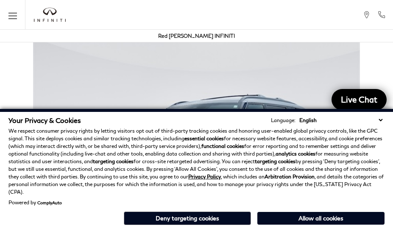  Describe the element at coordinates (341, 120) in the screenshot. I see `select: Language Select` at that location.